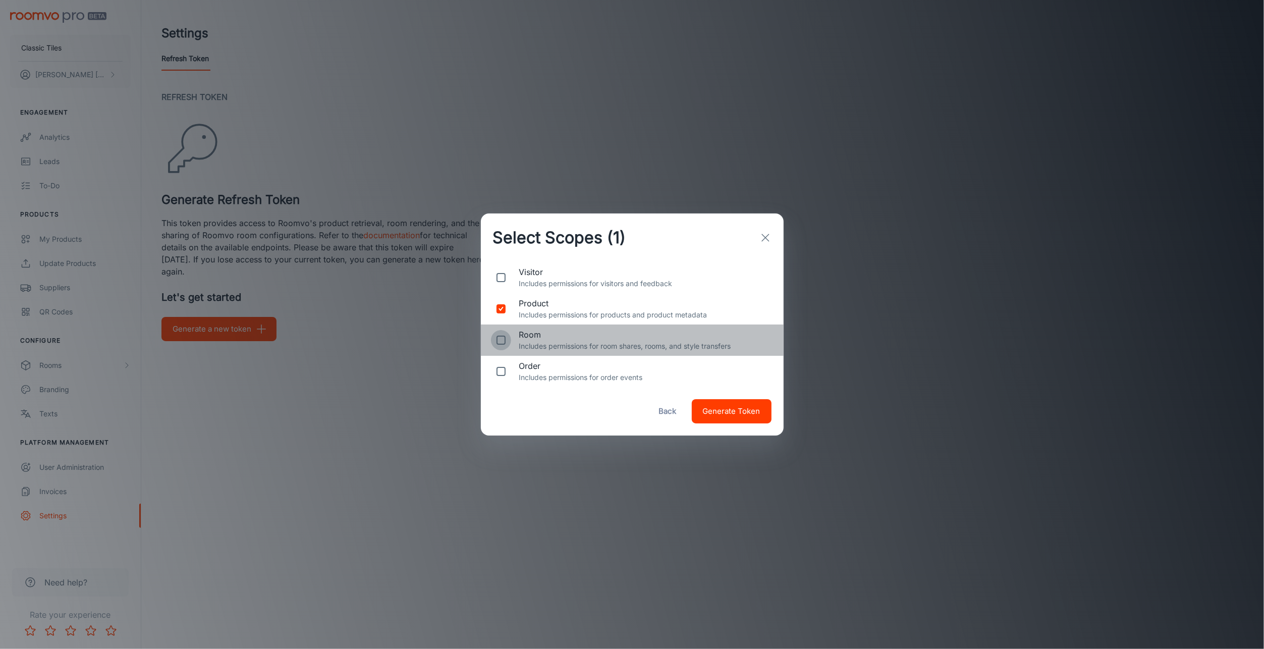  I want to click on span: order, so click(644, 366).